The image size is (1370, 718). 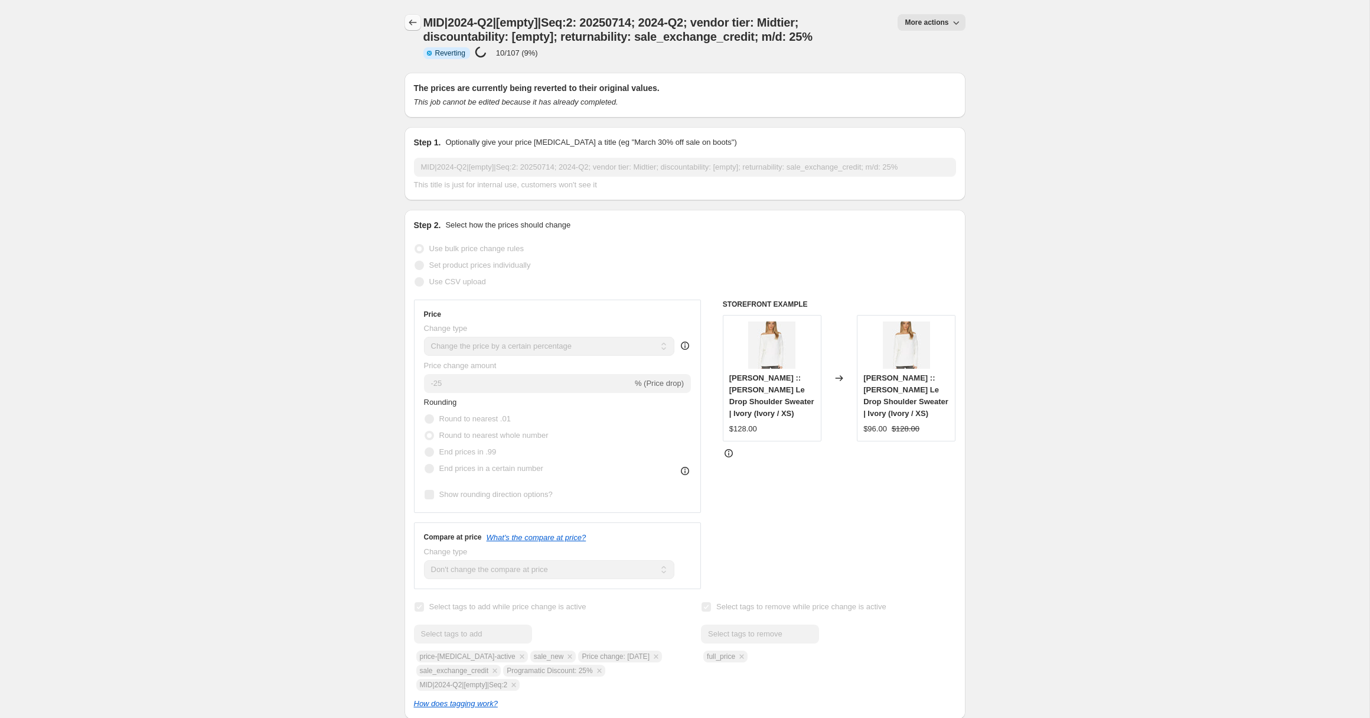 I want to click on input: Select tags to add, so click(x=473, y=634).